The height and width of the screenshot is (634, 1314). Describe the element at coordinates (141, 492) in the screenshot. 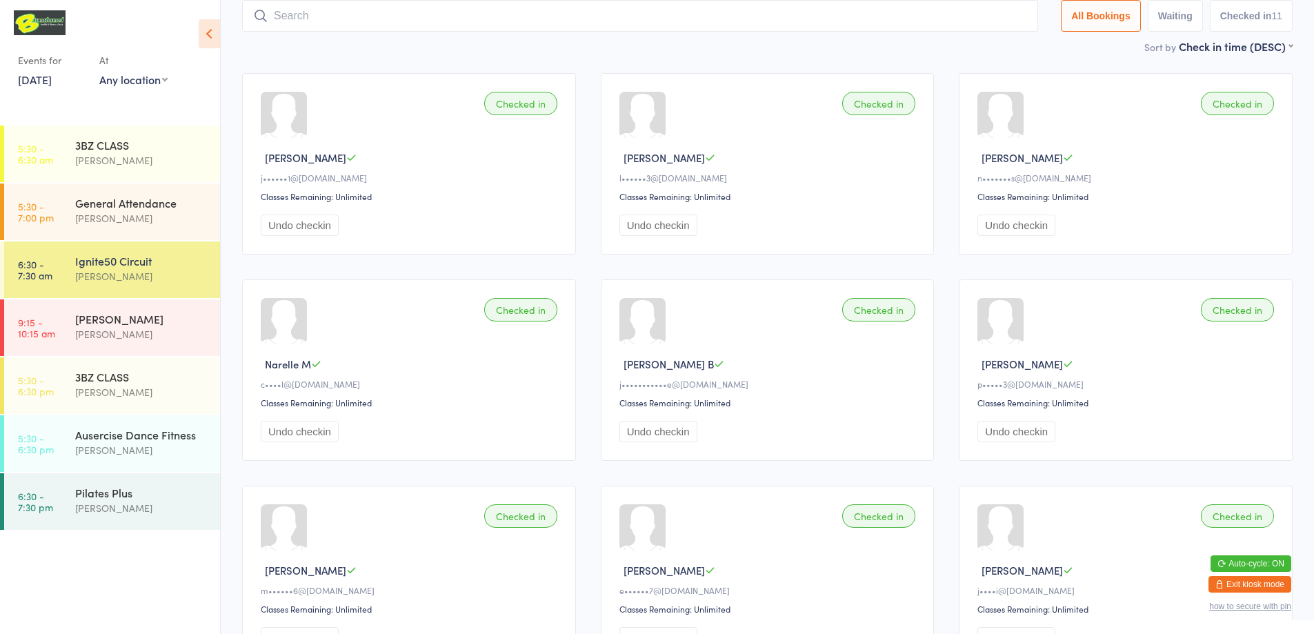

I see `div: Pilates Plus` at that location.